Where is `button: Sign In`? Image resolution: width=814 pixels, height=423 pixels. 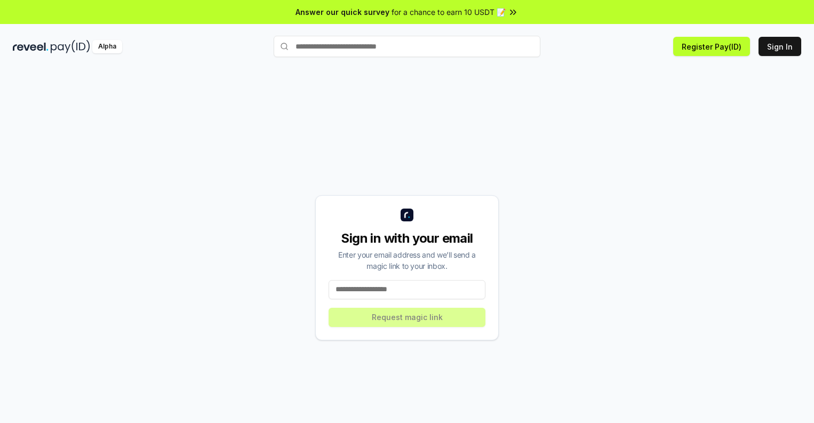
button: Sign In is located at coordinates (779, 46).